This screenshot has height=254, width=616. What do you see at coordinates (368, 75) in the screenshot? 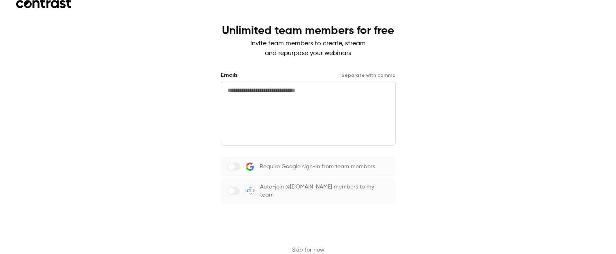
I see `p: Separate with comma` at bounding box center [368, 75].